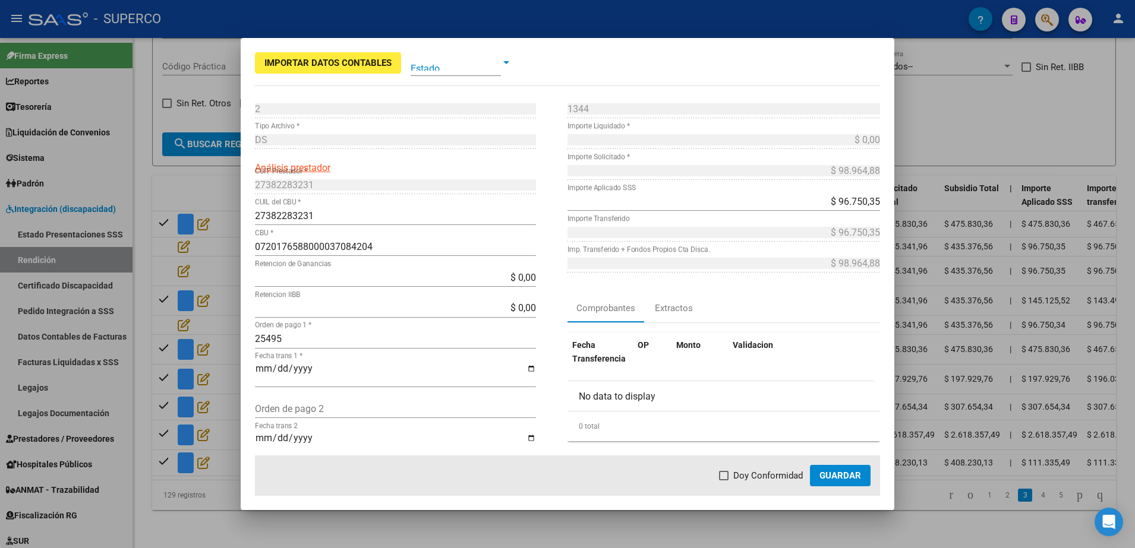 The width and height of the screenshot is (1135, 548). Describe the element at coordinates (328, 63) in the screenshot. I see `span: Importar Datos Contables` at that location.